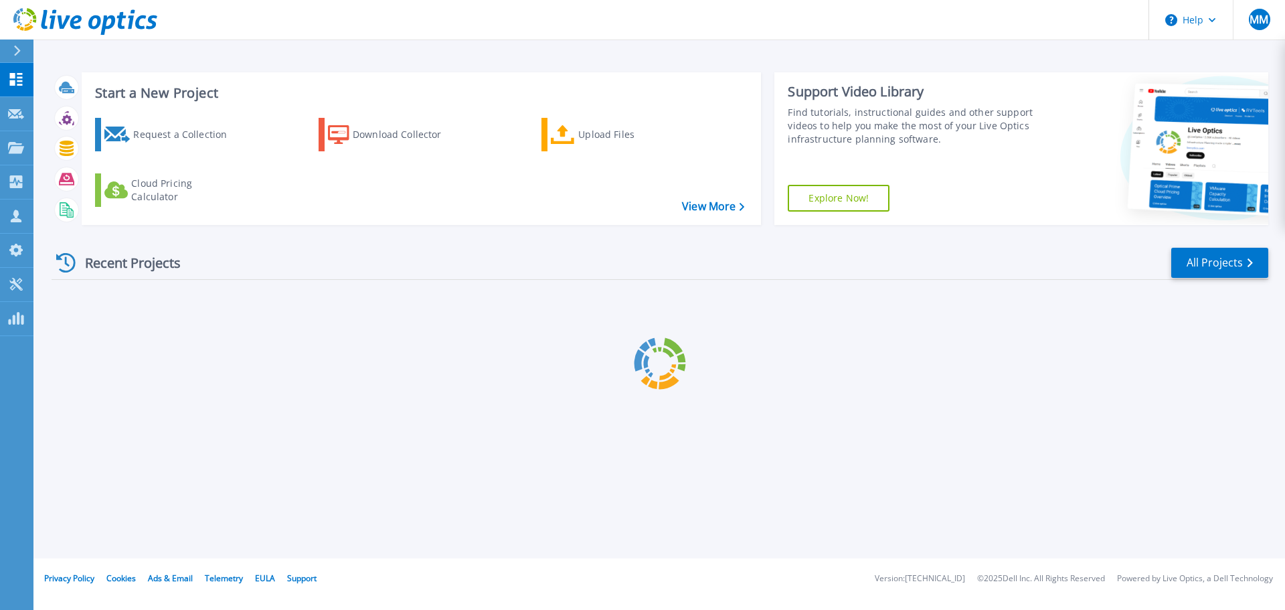 This screenshot has height=610, width=1285. I want to click on a: Explore Now!, so click(839, 198).